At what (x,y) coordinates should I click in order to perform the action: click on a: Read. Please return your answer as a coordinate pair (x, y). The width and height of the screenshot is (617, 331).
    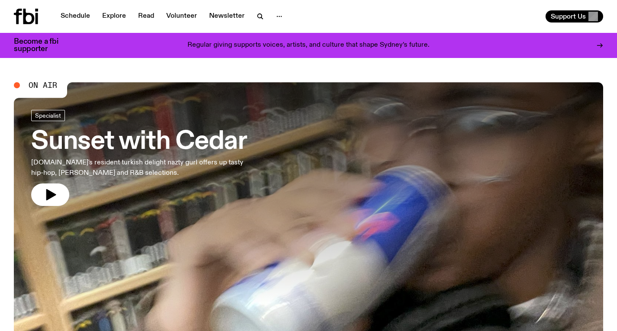
    Looking at the image, I should click on (146, 16).